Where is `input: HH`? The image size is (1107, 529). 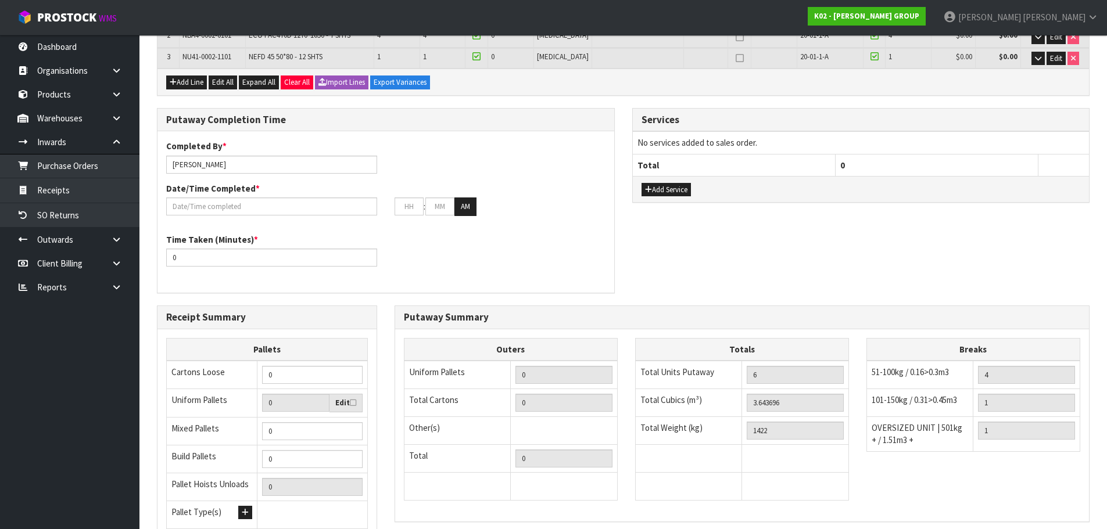
input: HH is located at coordinates (409, 206).